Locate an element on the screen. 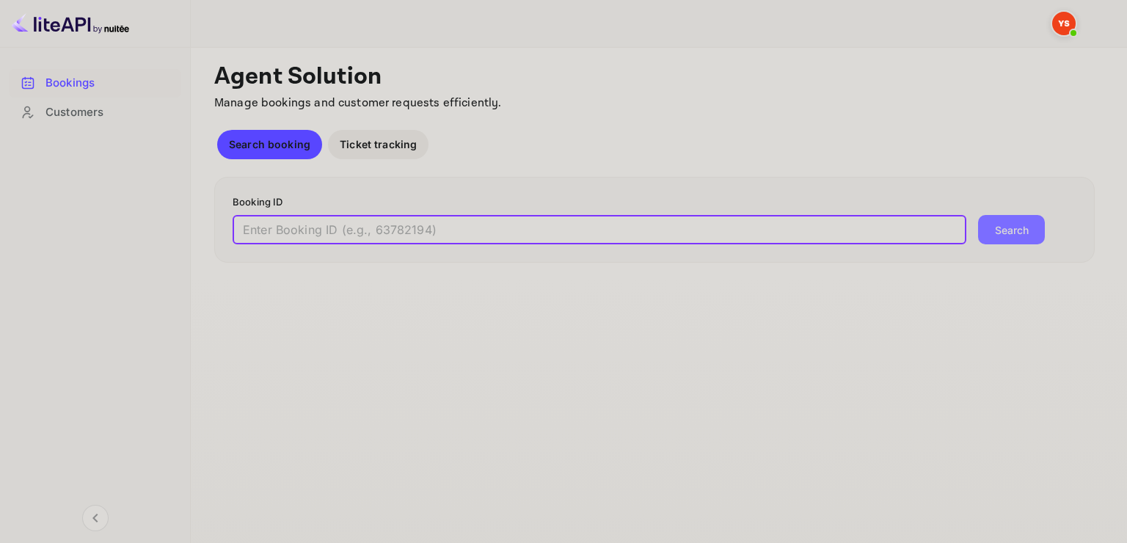 This screenshot has width=1127, height=543. img: LiteAPI logo is located at coordinates (70, 23).